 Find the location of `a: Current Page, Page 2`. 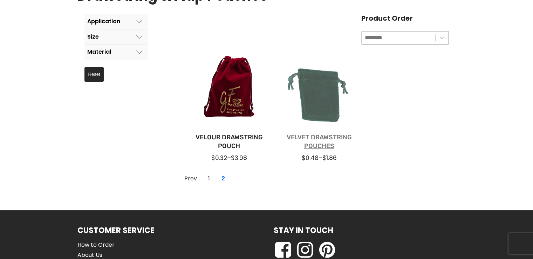

a: Current Page, Page 2 is located at coordinates (223, 178).